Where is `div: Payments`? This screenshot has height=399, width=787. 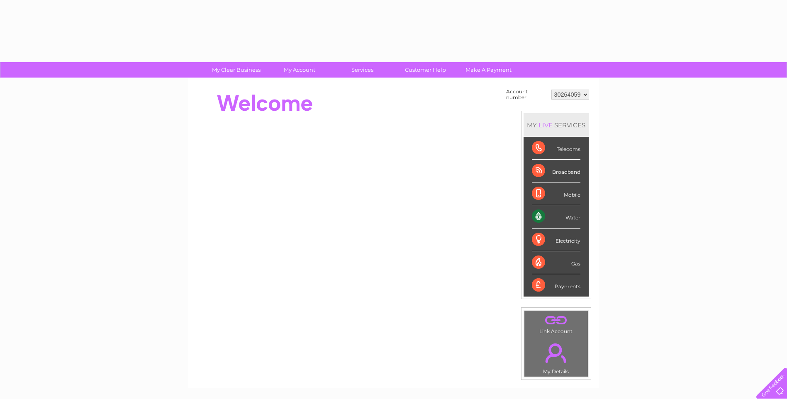 div: Payments is located at coordinates (556, 285).